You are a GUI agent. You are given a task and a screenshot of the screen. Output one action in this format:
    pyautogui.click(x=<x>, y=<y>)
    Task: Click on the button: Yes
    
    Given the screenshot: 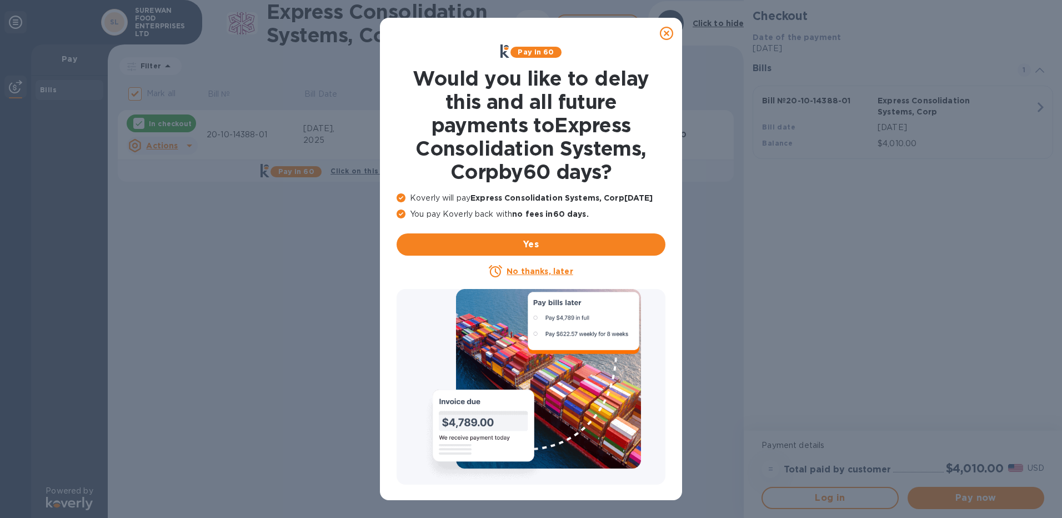 What is the action you would take?
    pyautogui.click(x=531, y=244)
    